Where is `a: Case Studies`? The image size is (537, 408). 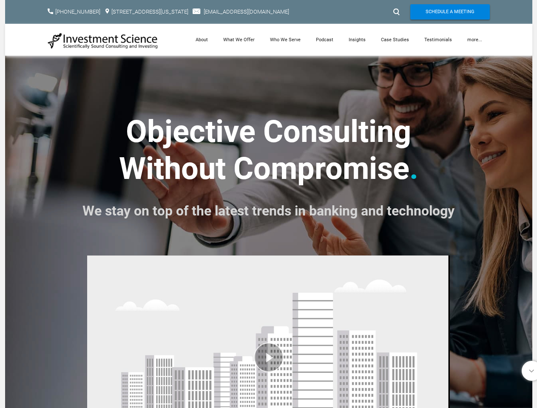
a: Case Studies is located at coordinates (395, 40).